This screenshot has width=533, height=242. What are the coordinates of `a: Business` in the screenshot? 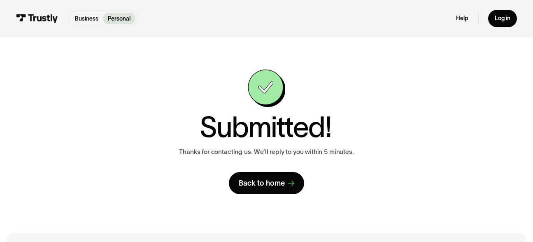 It's located at (86, 19).